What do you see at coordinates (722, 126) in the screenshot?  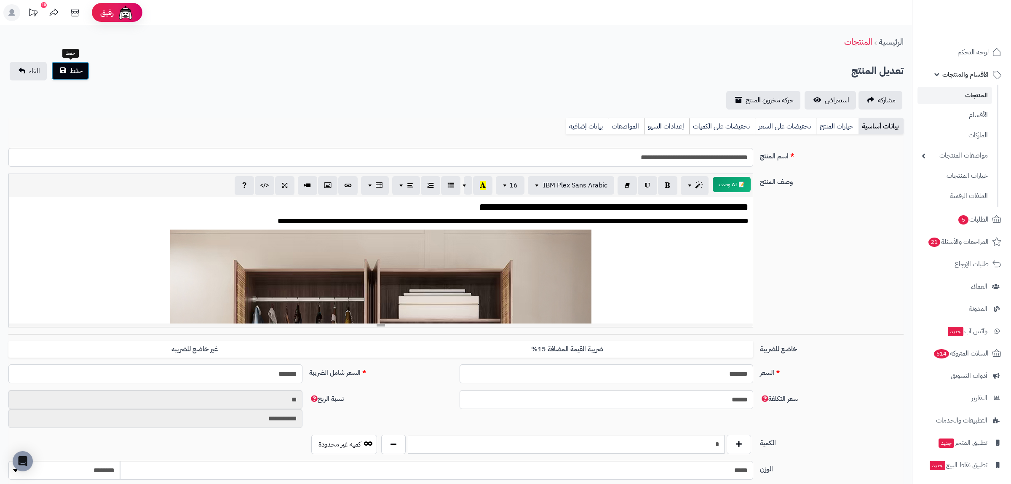 I see `a: تخفيضات على الكميات` at bounding box center [722, 126].